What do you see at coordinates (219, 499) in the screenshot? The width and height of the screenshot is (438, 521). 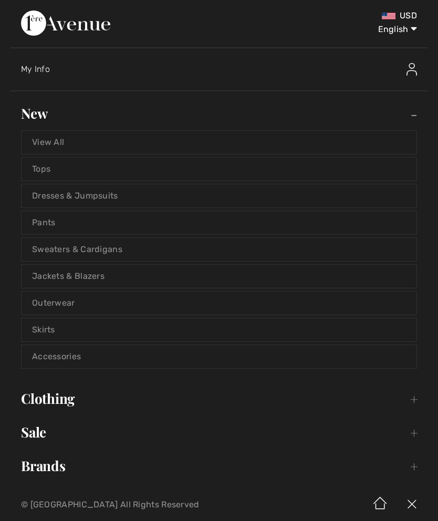 I see `a: Inspiration` at bounding box center [219, 499].